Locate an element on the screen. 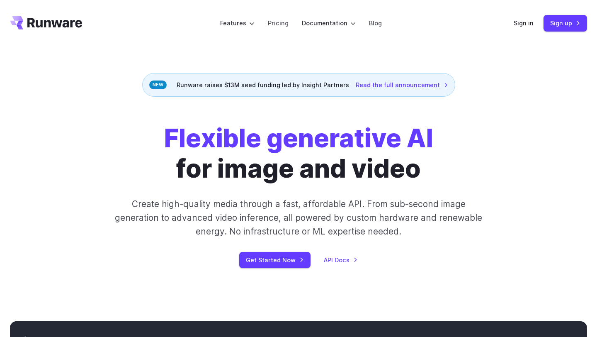  label: Documentation is located at coordinates (329, 23).